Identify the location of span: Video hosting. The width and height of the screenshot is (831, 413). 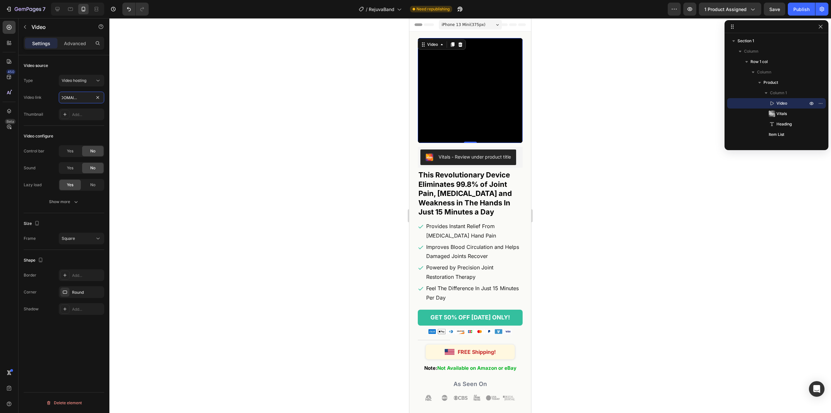
(74, 80).